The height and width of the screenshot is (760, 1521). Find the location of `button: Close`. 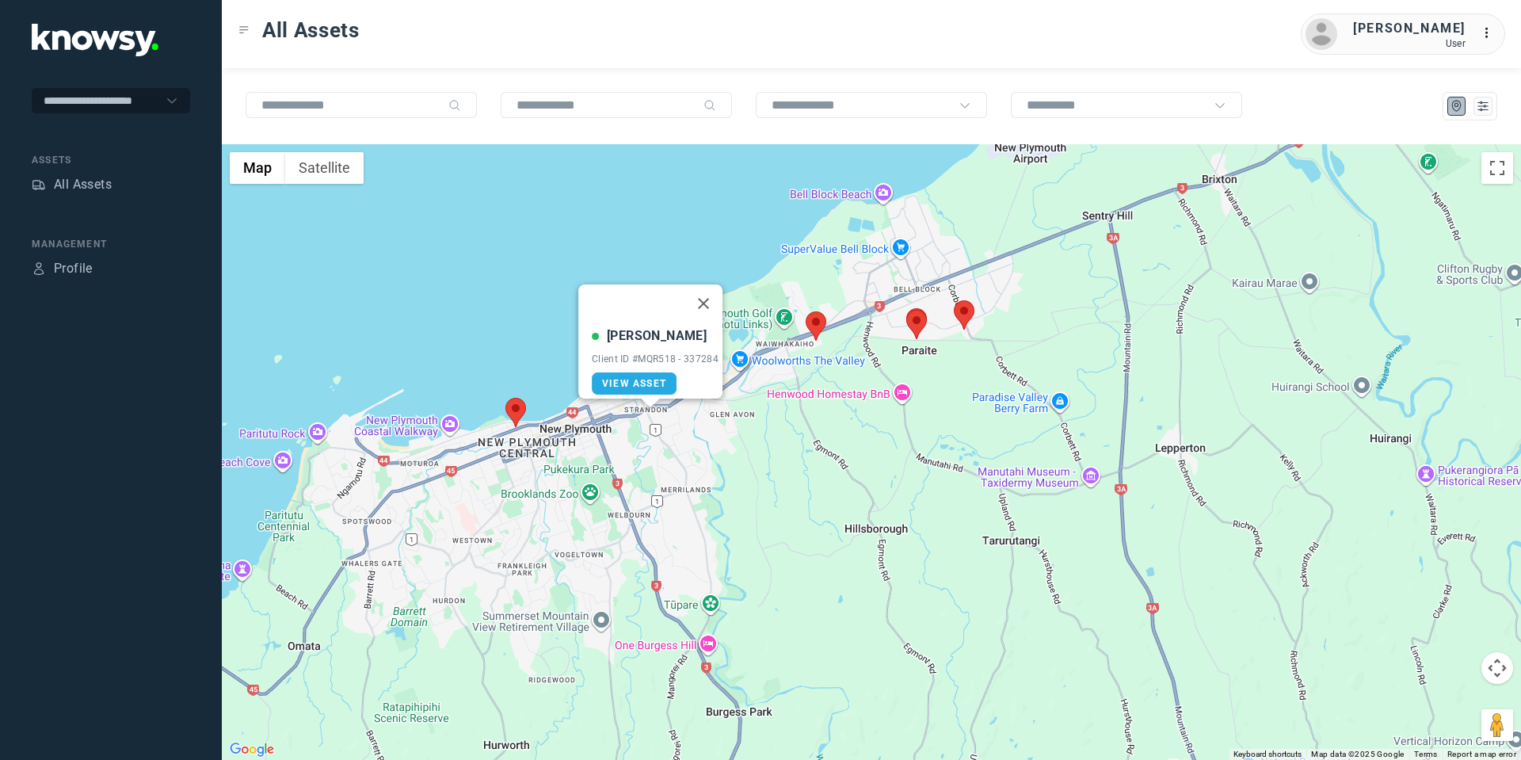

button: Close is located at coordinates (703, 303).